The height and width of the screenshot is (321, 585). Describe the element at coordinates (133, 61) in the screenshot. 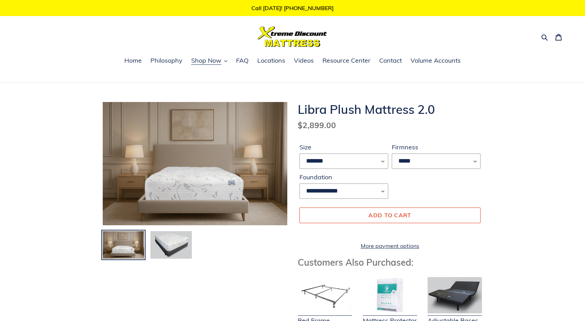

I see `a: Home` at that location.